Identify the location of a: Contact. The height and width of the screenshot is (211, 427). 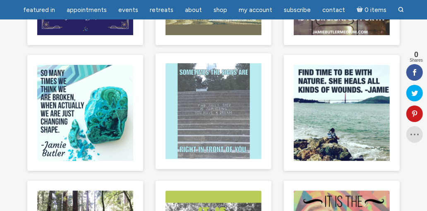
(334, 10).